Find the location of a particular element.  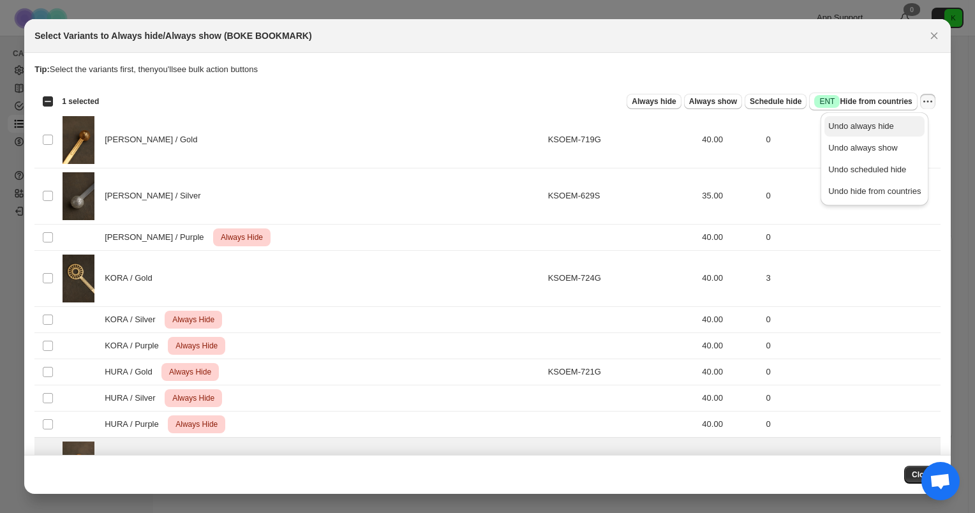

td: KSOEM-724G is located at coordinates (621, 278).